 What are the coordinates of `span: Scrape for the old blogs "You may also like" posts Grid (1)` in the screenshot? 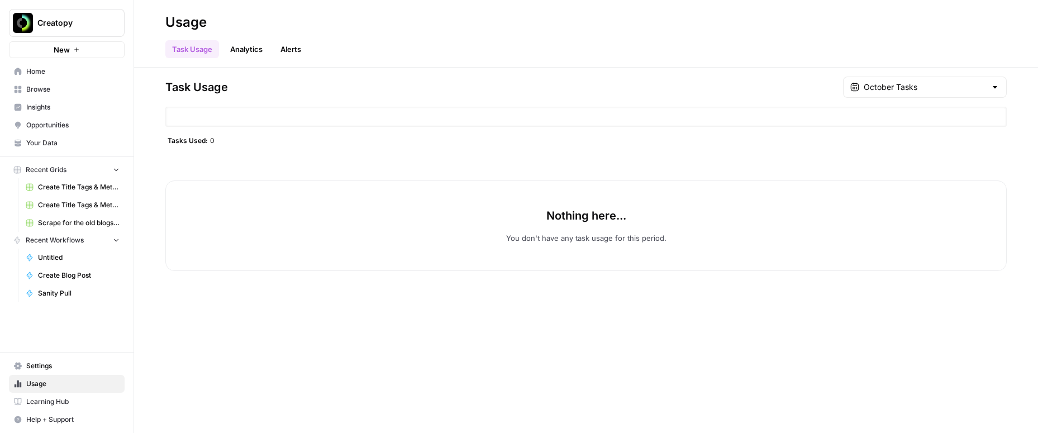 It's located at (79, 223).